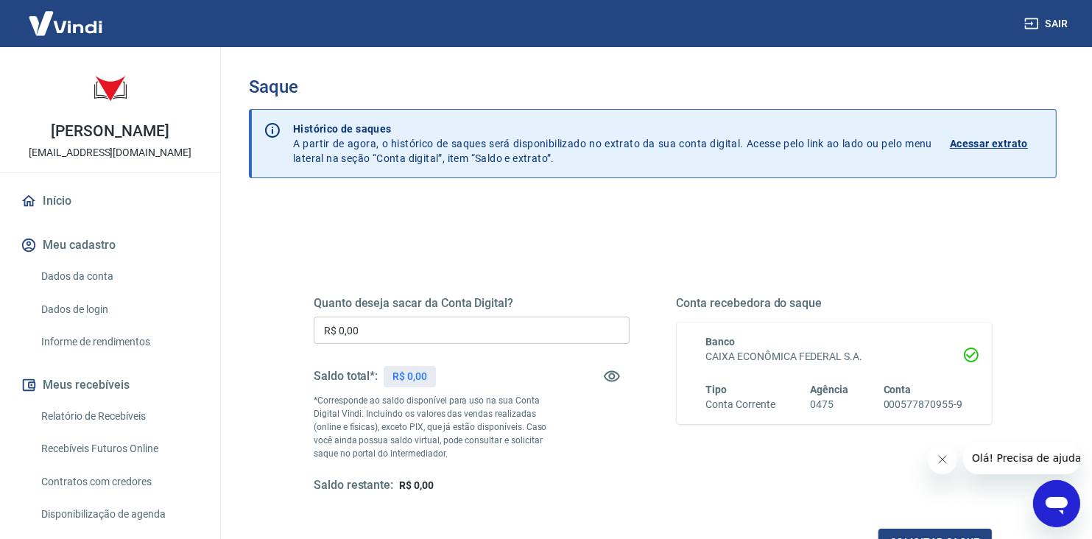 This screenshot has height=539, width=1092. Describe the element at coordinates (834, 303) in the screenshot. I see `h5: Conta recebedora do saque` at that location.